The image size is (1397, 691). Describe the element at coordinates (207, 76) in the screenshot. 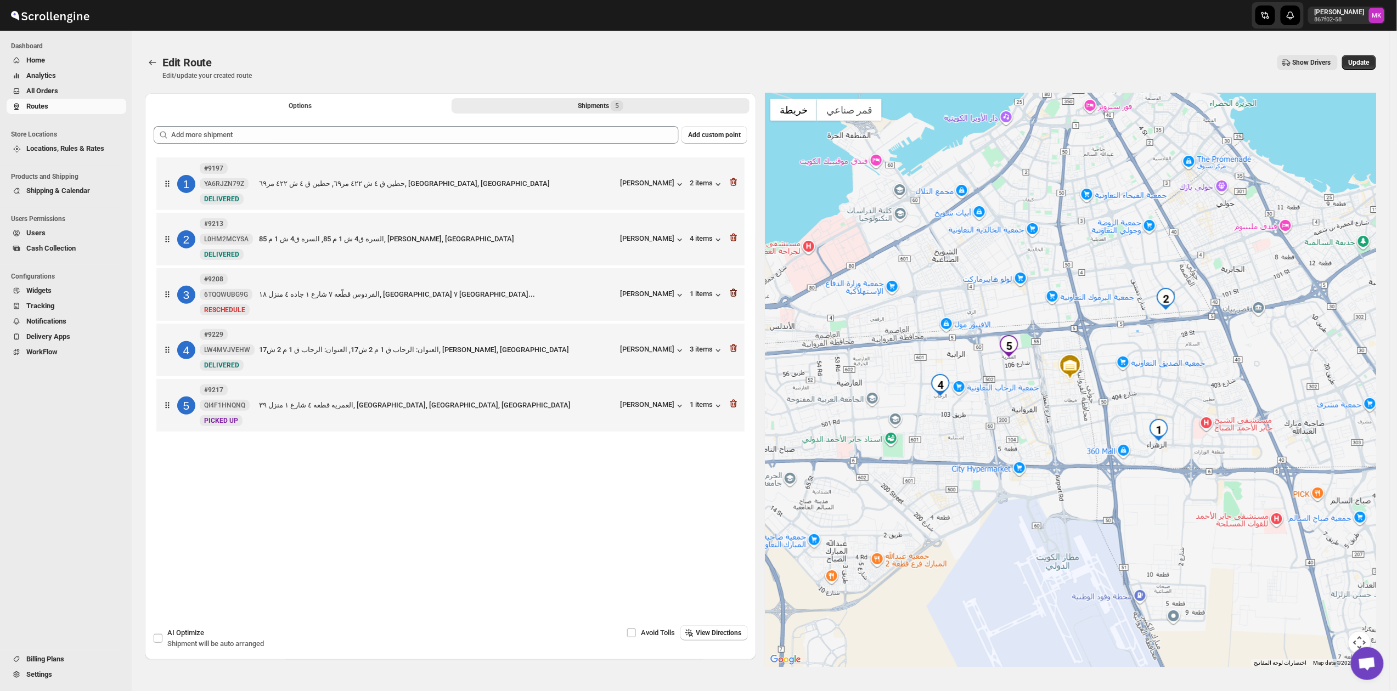

I see `p: Edit/update your created route` at that location.